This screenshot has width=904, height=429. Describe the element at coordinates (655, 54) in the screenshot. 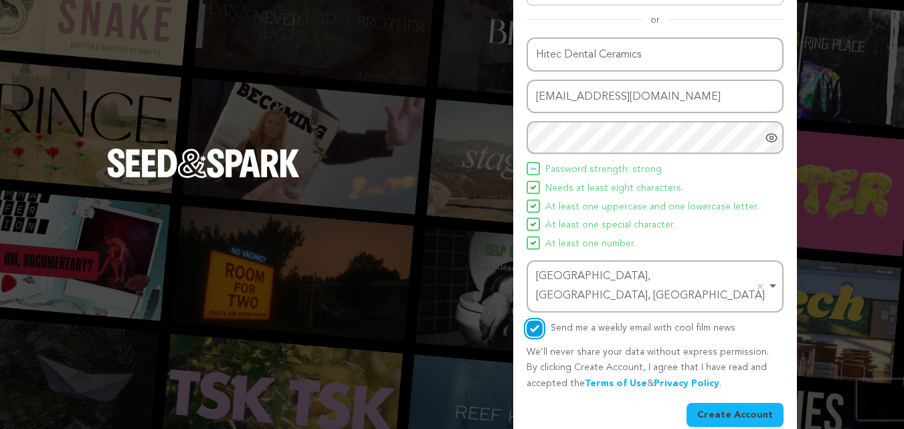

I see `input: Name` at that location.